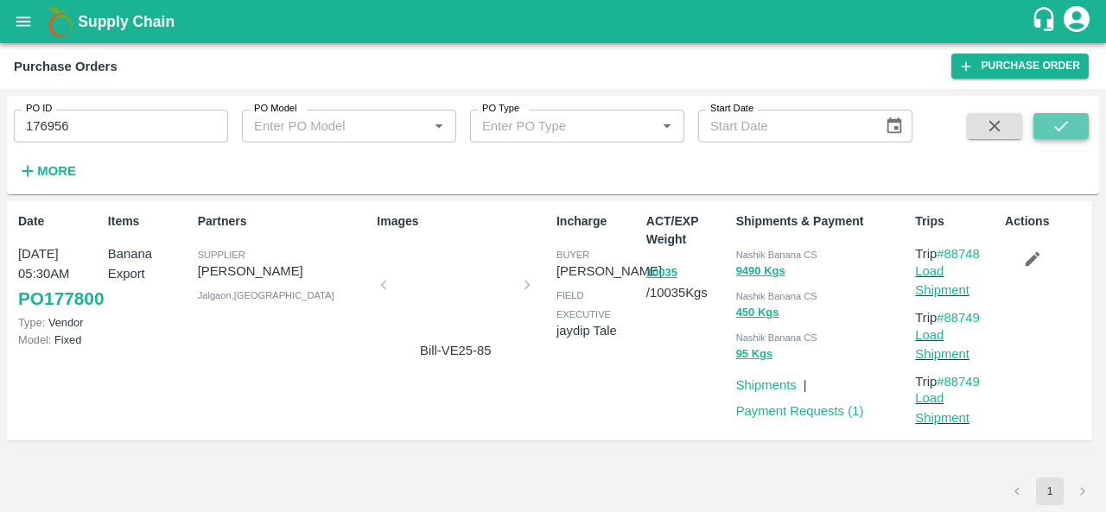 This screenshot has height=512, width=1106. Describe the element at coordinates (323, 126) in the screenshot. I see `input: Enter PO Model` at that location.